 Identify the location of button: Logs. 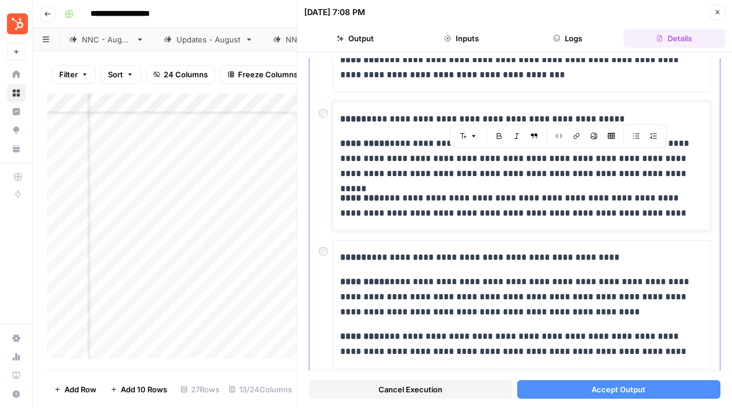
(568, 38).